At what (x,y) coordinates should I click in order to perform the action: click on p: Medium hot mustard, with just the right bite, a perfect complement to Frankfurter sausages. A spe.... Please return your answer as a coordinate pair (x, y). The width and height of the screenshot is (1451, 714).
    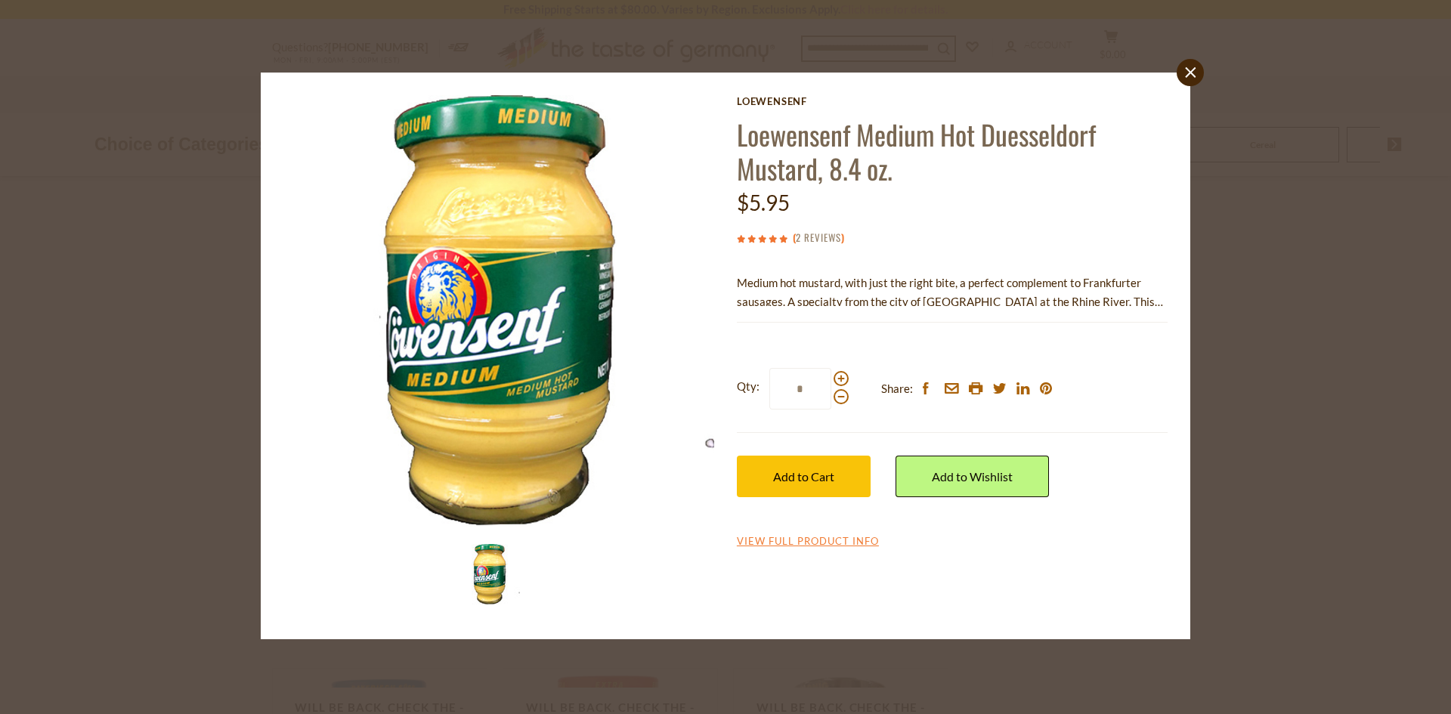
    Looking at the image, I should click on (952, 293).